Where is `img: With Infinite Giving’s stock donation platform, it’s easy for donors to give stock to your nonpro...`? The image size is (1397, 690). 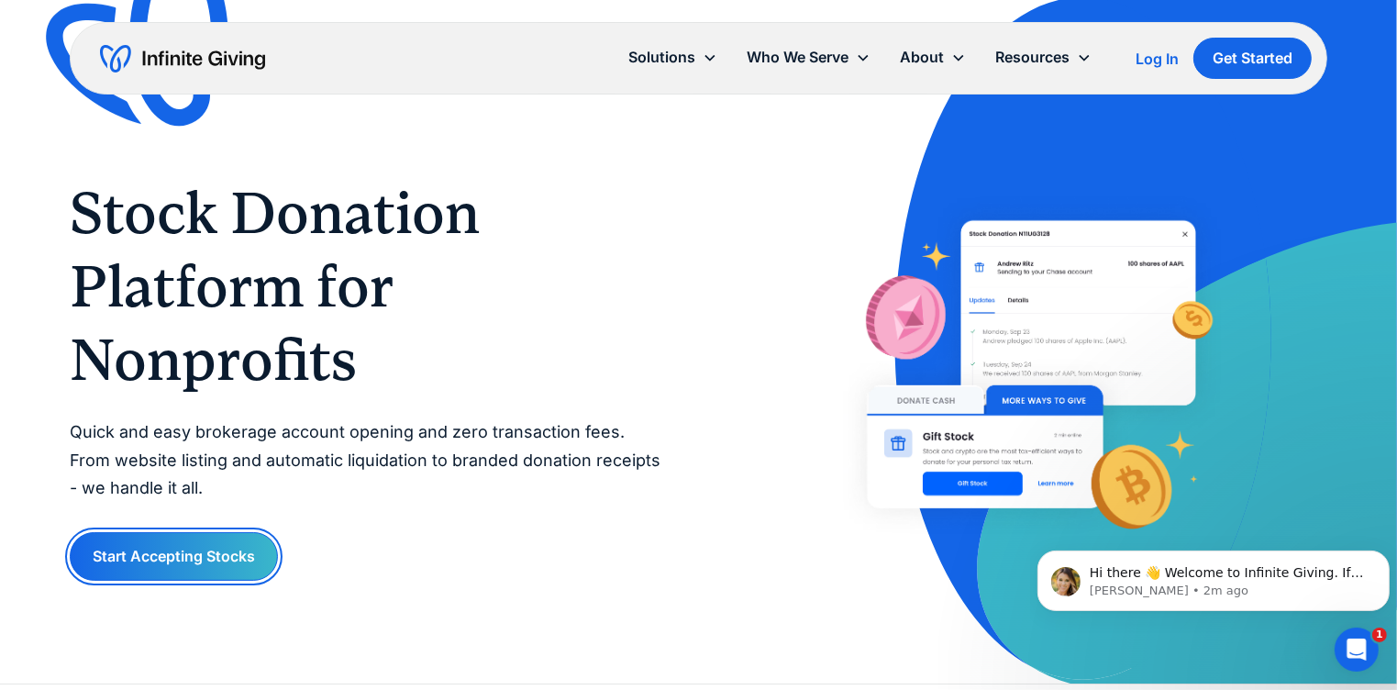 img: With Infinite Giving’s stock donation platform, it’s easy for donors to give stock to your nonpro... is located at coordinates (1031, 379).